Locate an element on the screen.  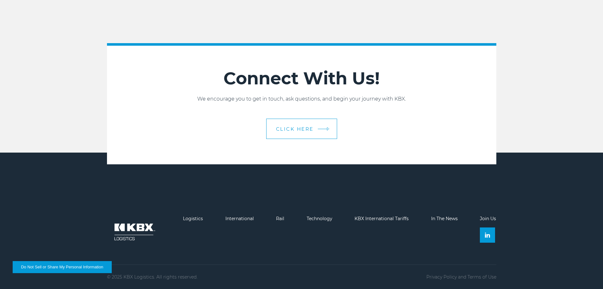
a: Technology is located at coordinates (320, 218).